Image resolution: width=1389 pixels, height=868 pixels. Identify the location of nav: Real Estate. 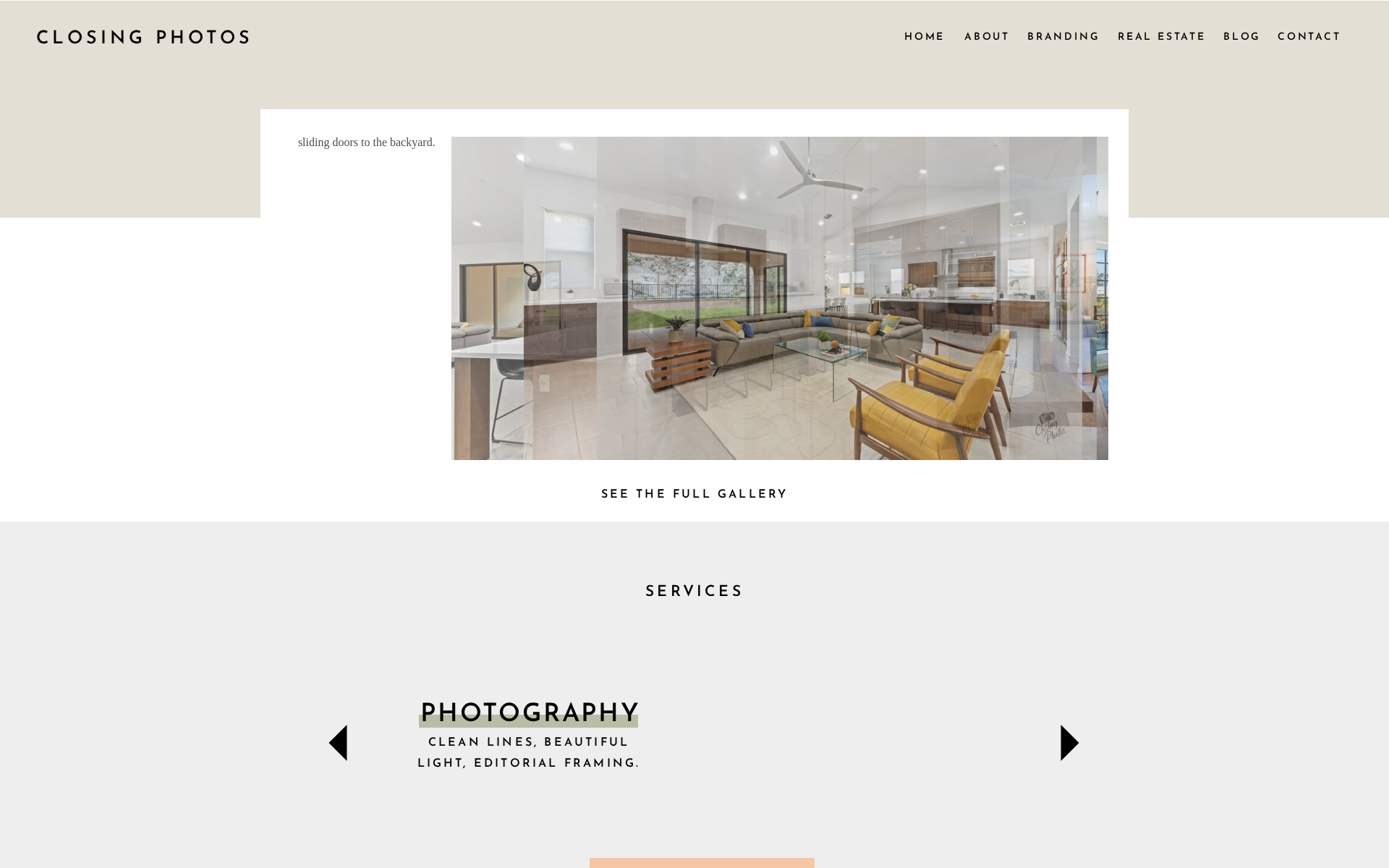
(1163, 36).